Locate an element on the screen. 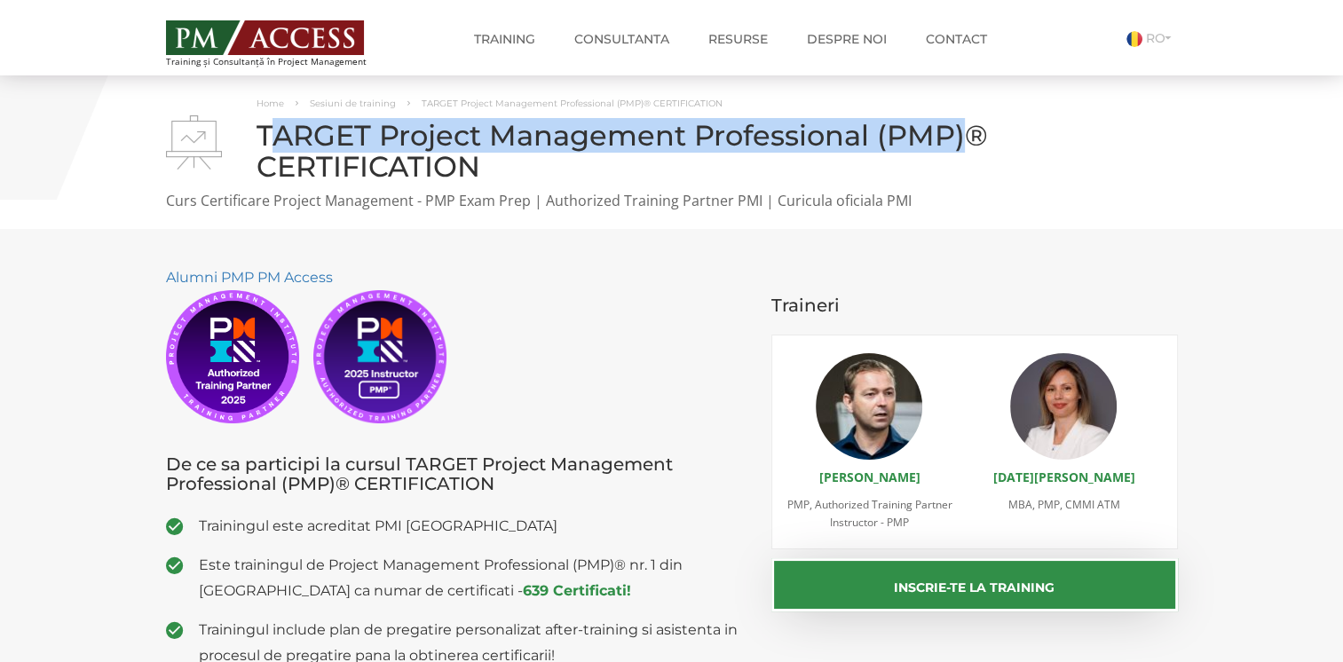  img: PM ACCESS - Echipa traineri si consultanti certificati PMP: Narciss Popescu, Mihai Olaru, Monica ... is located at coordinates (265, 37).